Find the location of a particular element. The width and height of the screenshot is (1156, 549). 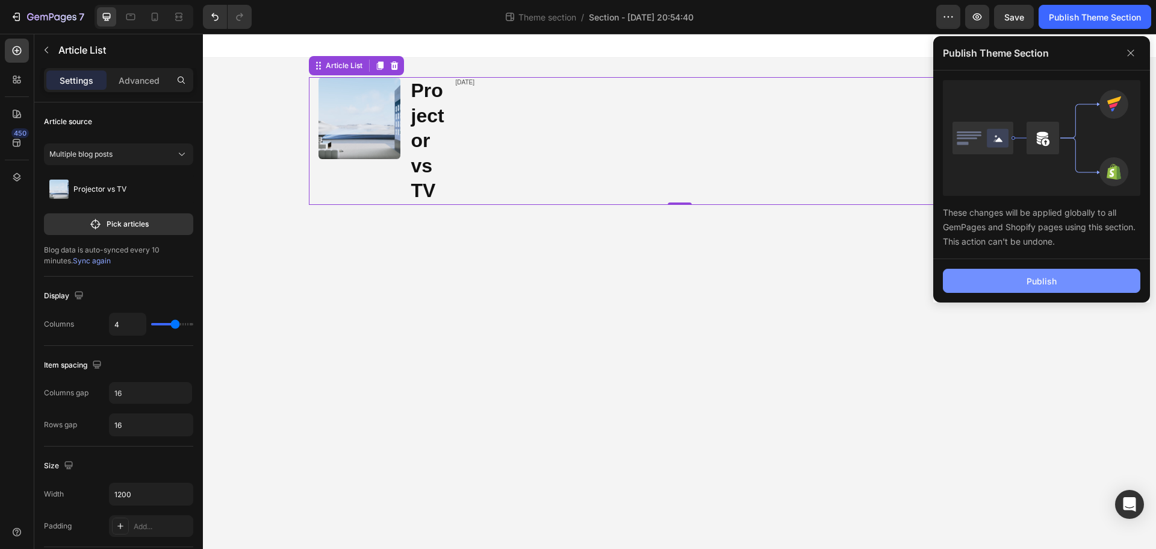

p: Advanced is located at coordinates (139, 80).